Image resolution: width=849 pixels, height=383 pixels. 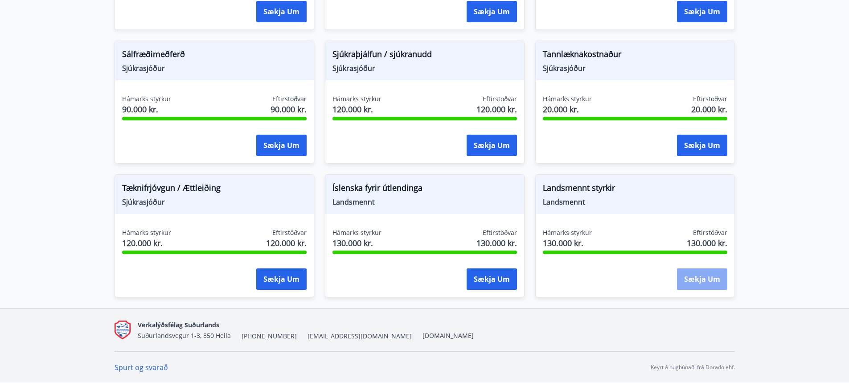 I want to click on span: Íslenska fyrir útlendinga, so click(x=425, y=189).